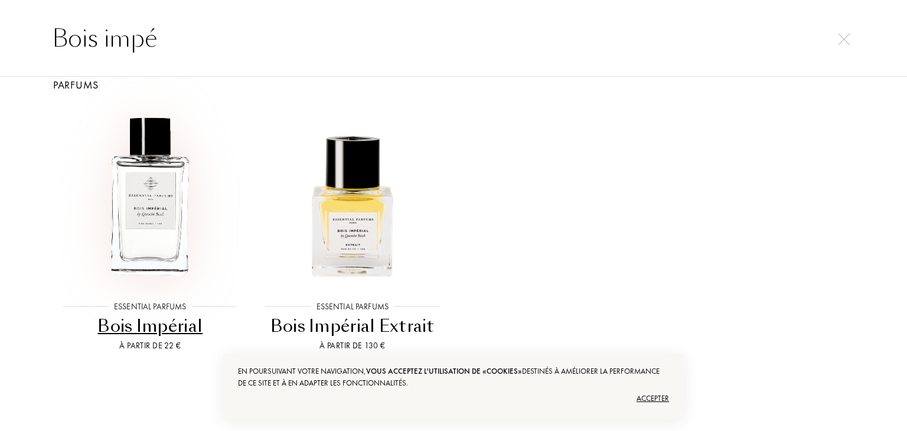 This screenshot has width=907, height=431. Describe the element at coordinates (150, 326) in the screenshot. I see `div: Bois Impérial` at that location.